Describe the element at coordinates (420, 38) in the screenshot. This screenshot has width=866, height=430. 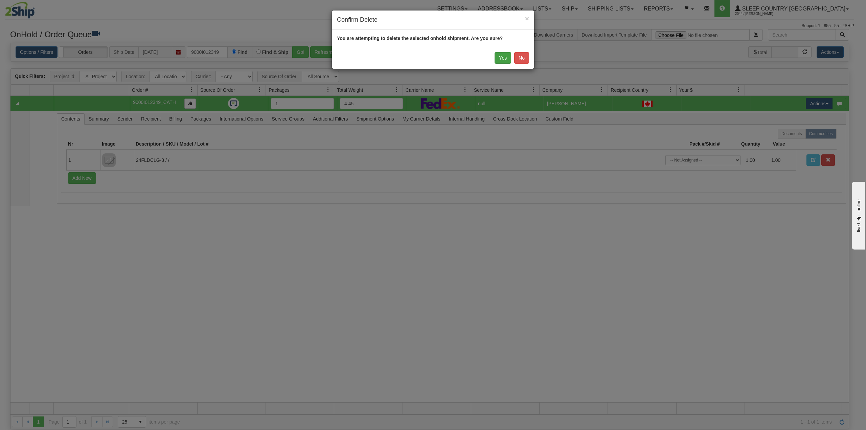
I see `strong: You are attempting to delete the selected onhold shipment. Are you sure?` at that location.